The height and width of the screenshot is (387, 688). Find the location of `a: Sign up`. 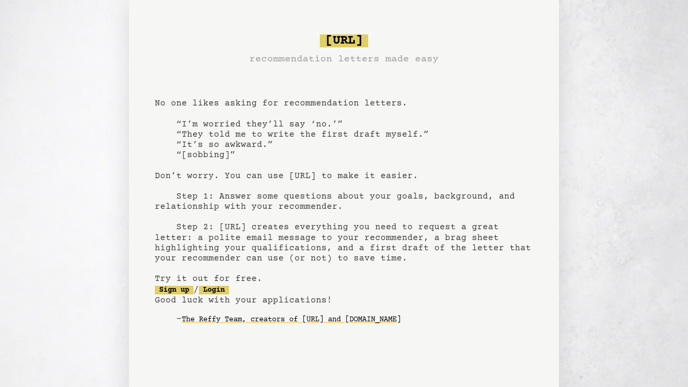

a: Sign up is located at coordinates (174, 290).